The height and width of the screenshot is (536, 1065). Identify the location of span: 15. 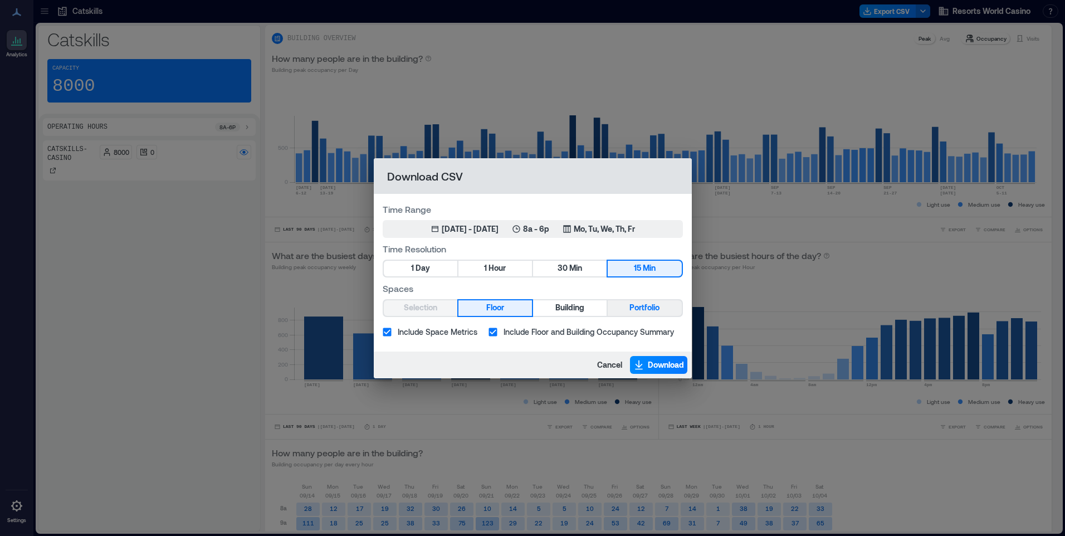
(637, 268).